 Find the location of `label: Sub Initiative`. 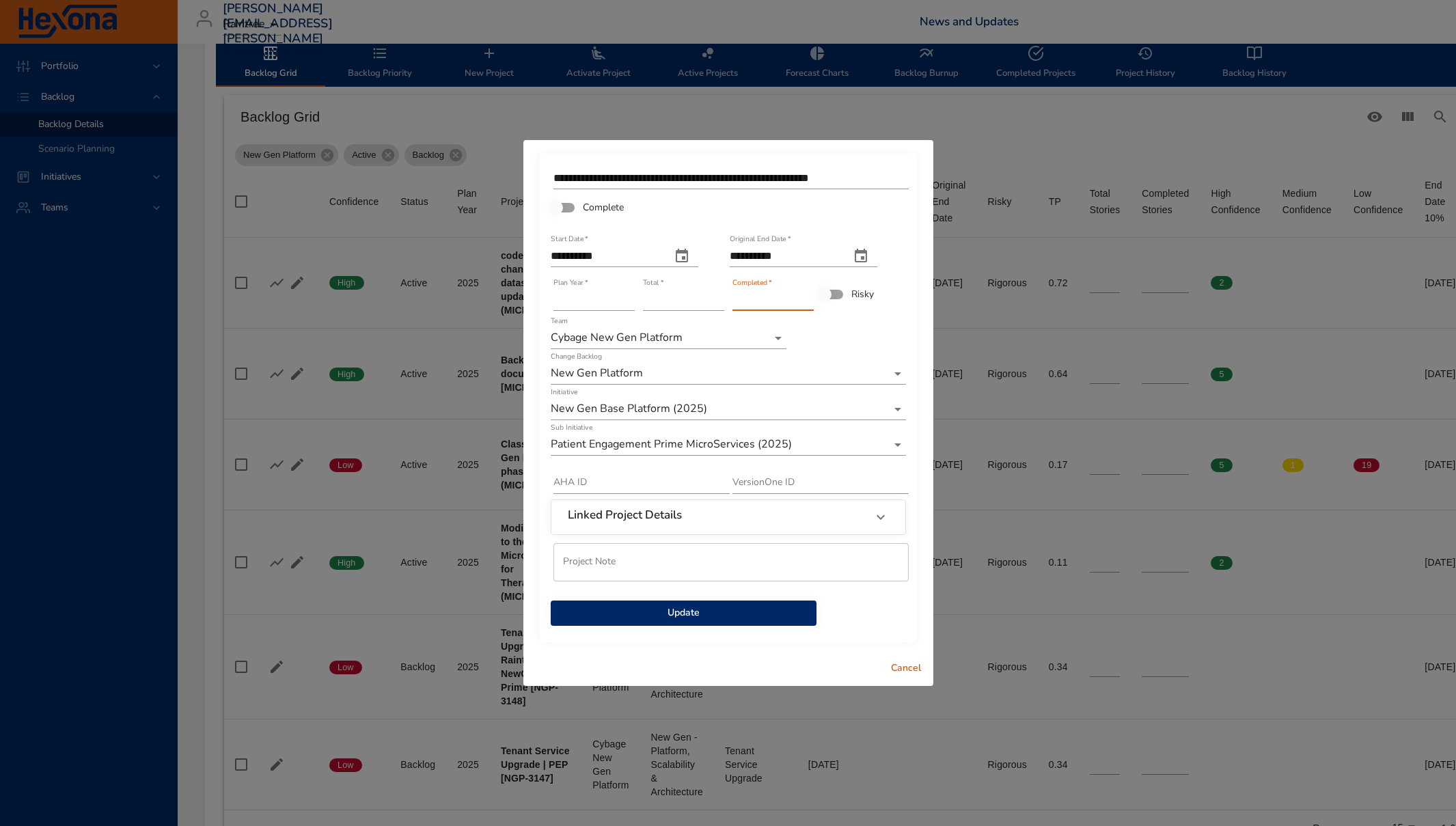

label: Sub Initiative is located at coordinates (571, 427).